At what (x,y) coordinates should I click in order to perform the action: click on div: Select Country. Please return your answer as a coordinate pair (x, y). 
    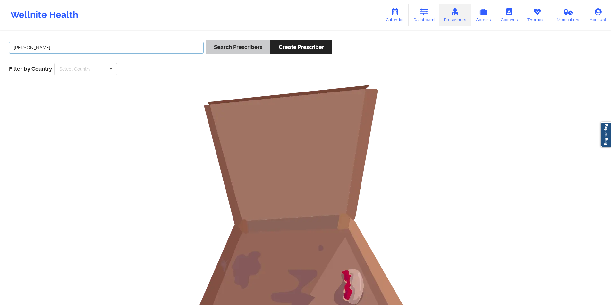
    Looking at the image, I should click on (75, 69).